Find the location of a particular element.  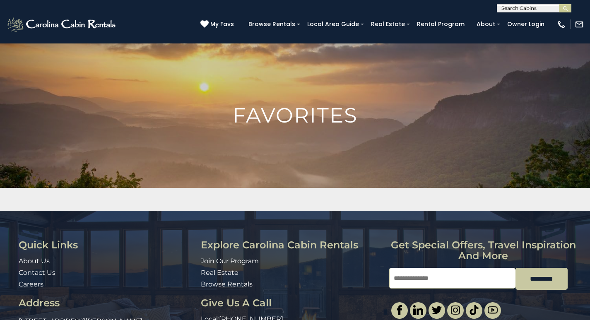

a: About is located at coordinates (486, 24).